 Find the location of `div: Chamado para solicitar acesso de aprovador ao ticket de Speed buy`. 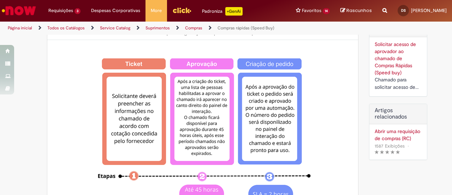

div: Chamado para solicitar acesso de aprovador ao ticket de Speed buy is located at coordinates (398, 83).